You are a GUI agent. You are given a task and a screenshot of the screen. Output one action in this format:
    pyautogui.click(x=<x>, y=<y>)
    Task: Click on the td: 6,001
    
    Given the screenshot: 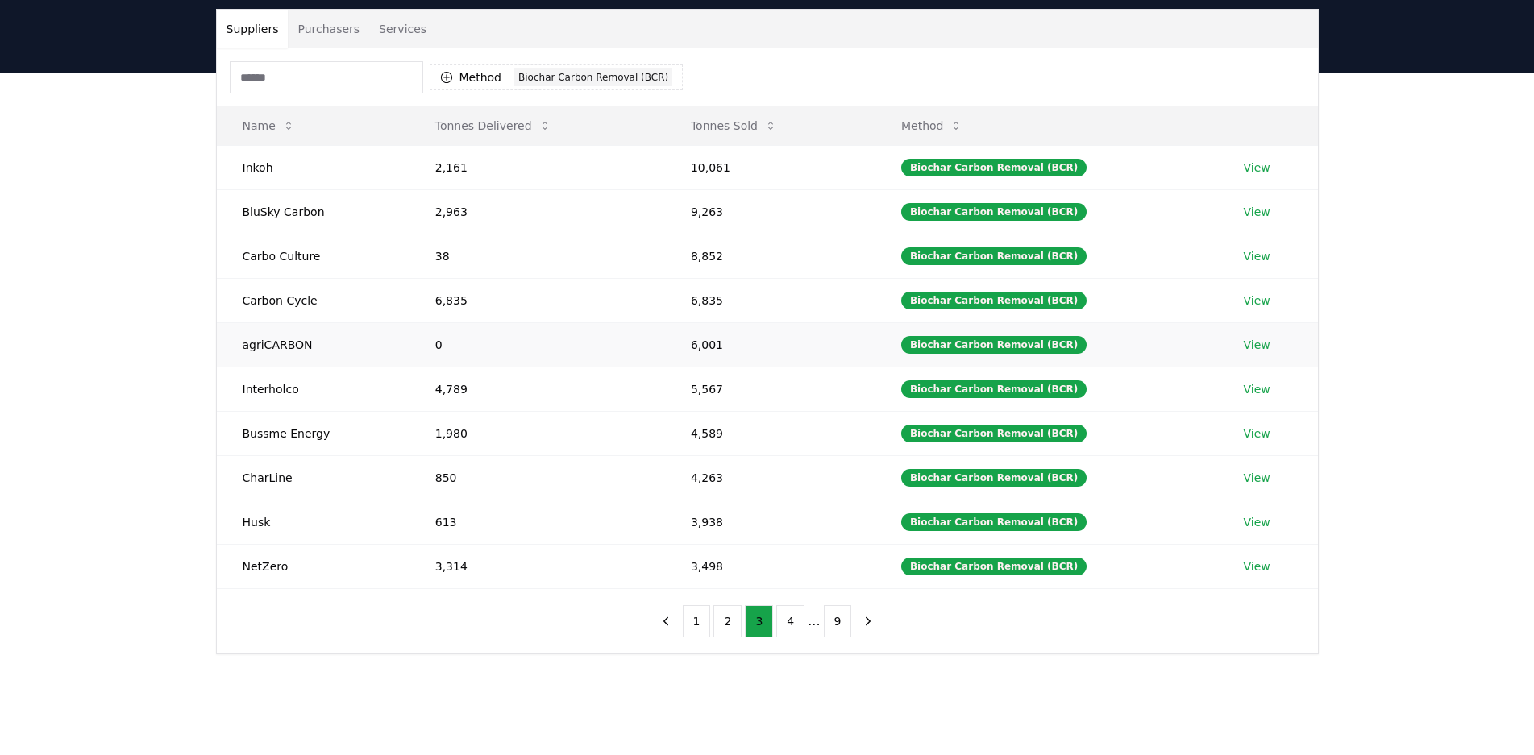 What is the action you would take?
    pyautogui.click(x=770, y=344)
    